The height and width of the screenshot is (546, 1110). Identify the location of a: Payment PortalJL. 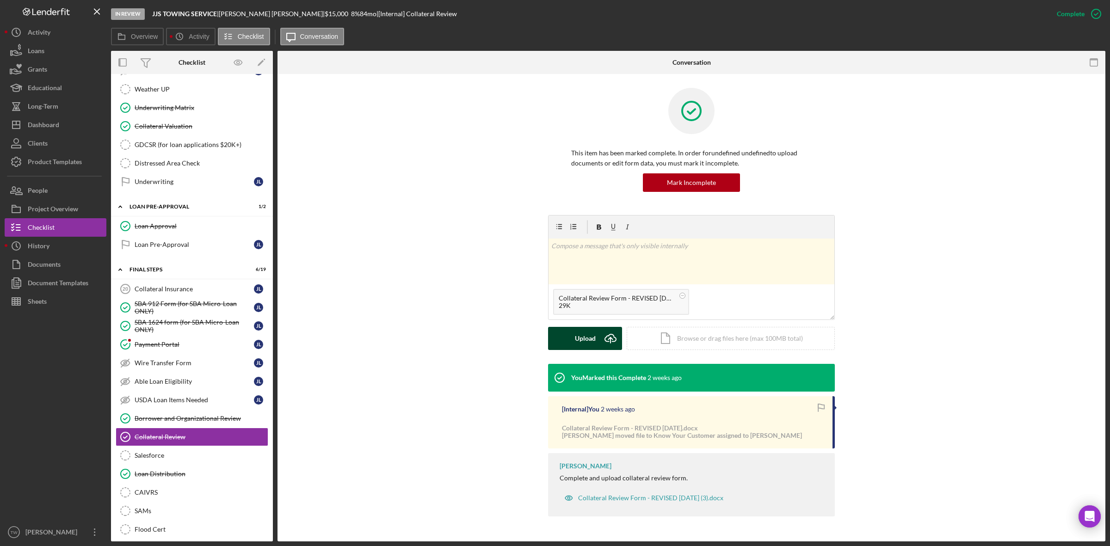
(192, 345).